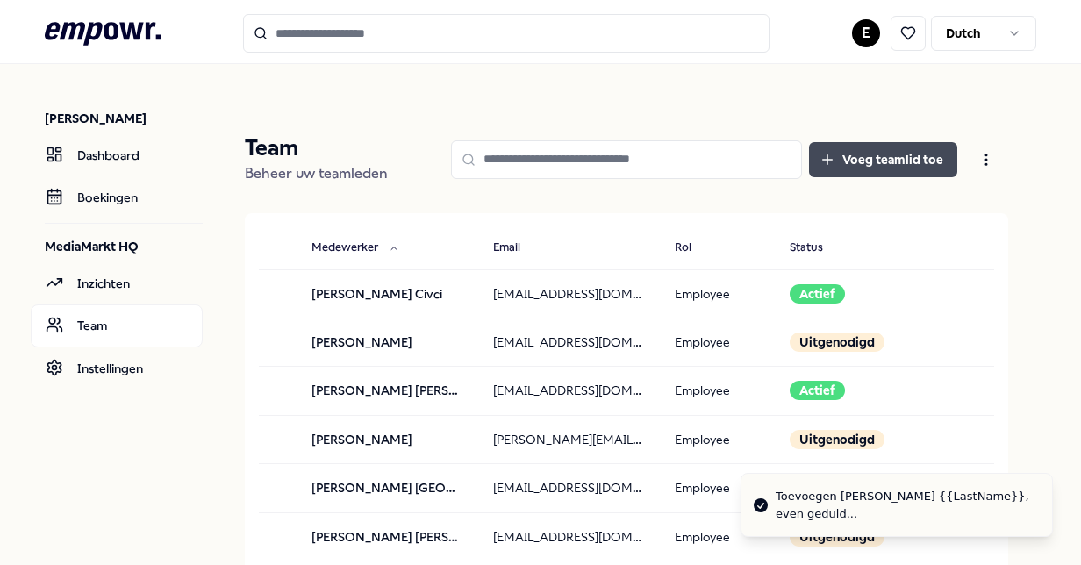  Describe the element at coordinates (117, 325) in the screenshot. I see `a: Team` at that location.